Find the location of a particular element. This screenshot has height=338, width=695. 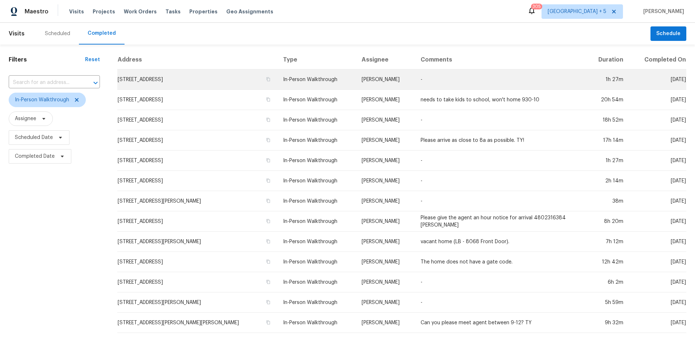

span: Projects is located at coordinates (104, 12).